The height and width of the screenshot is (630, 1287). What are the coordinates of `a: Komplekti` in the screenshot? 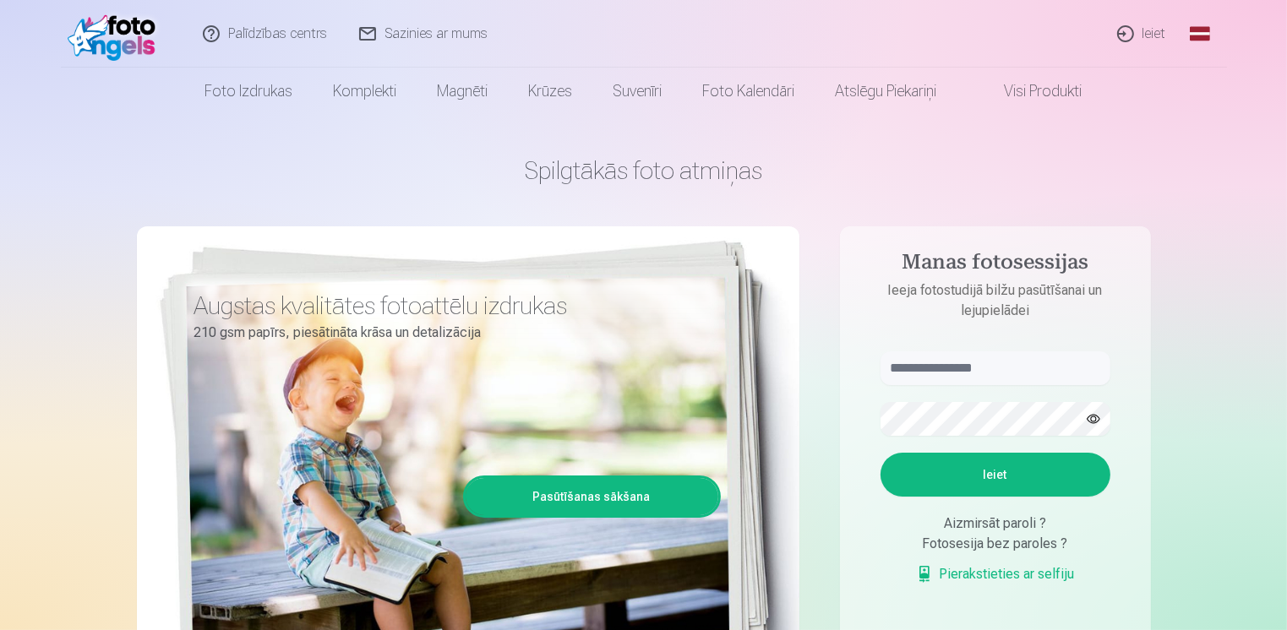 It's located at (365, 91).